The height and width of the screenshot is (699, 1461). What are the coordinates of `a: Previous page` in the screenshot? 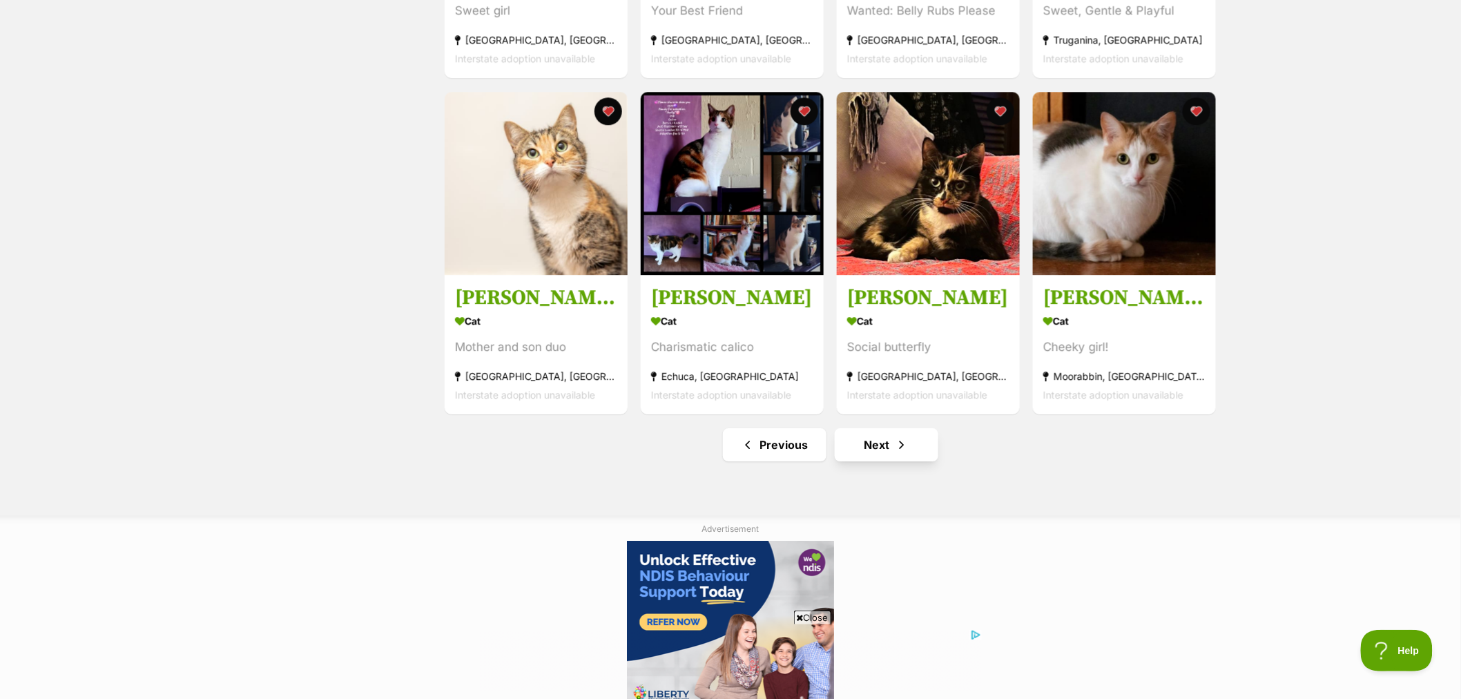 It's located at (775, 445).